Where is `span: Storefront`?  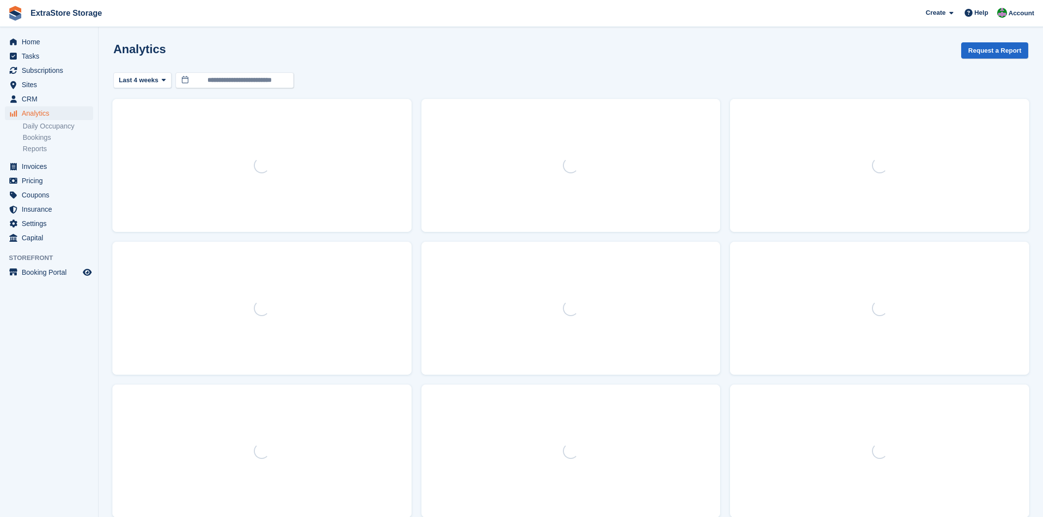 span: Storefront is located at coordinates (53, 258).